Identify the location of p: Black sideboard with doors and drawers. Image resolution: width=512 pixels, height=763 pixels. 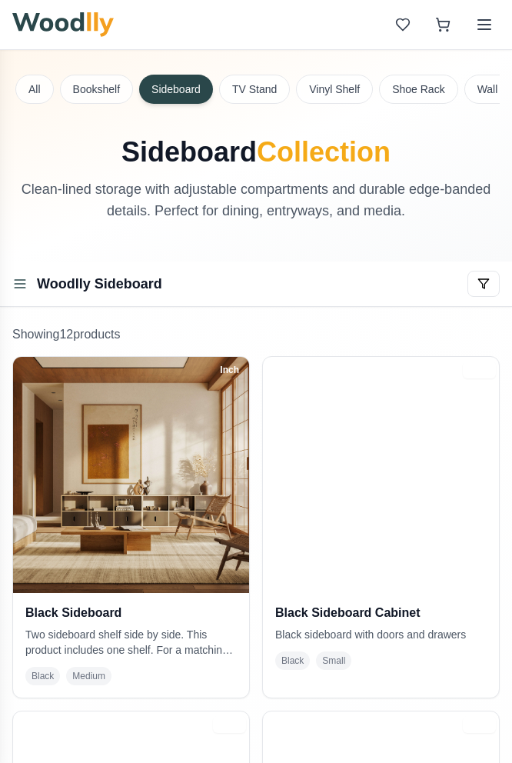
(381, 634).